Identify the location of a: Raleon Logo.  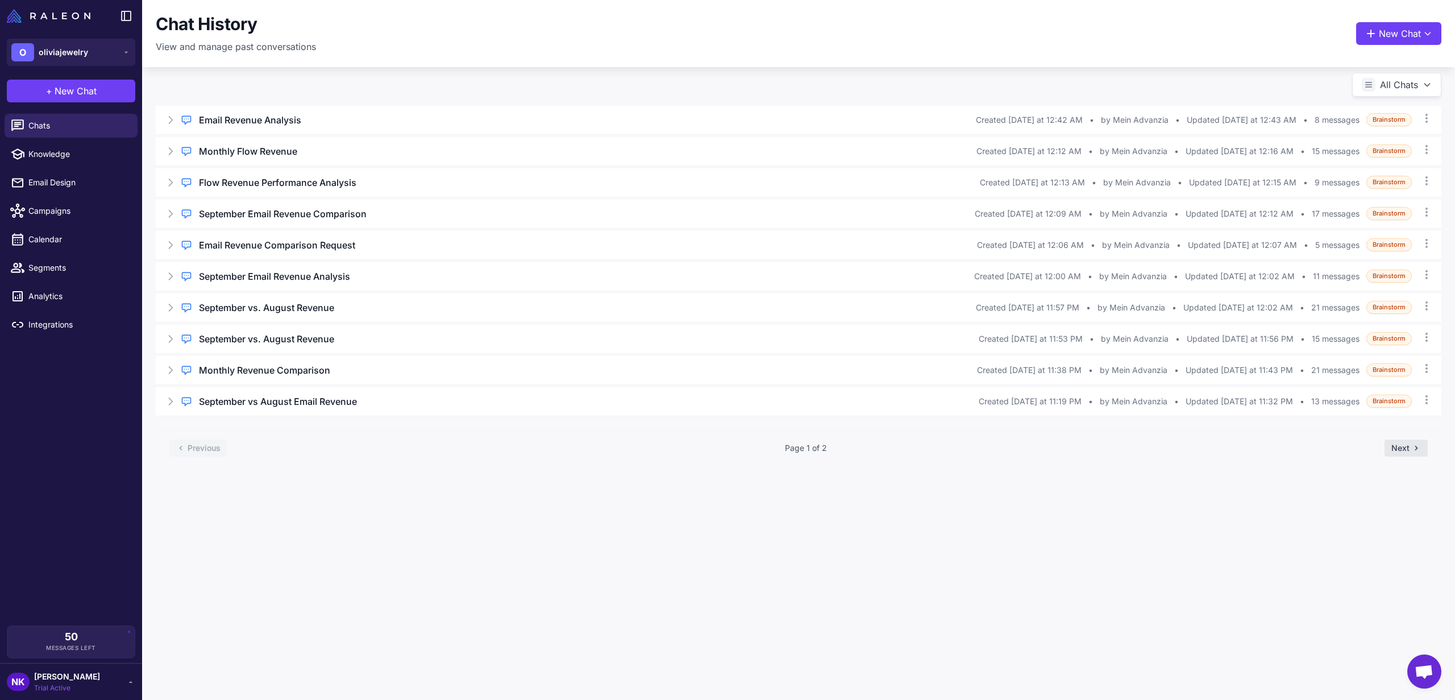
(51, 16).